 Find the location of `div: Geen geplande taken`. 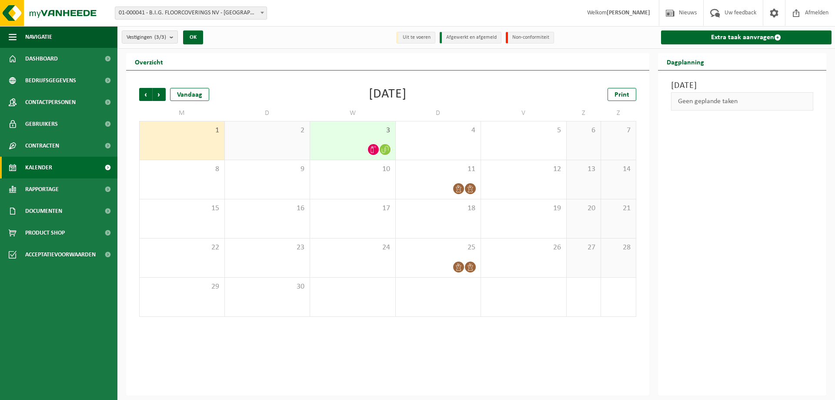

div: Geen geplande taken is located at coordinates (742, 101).